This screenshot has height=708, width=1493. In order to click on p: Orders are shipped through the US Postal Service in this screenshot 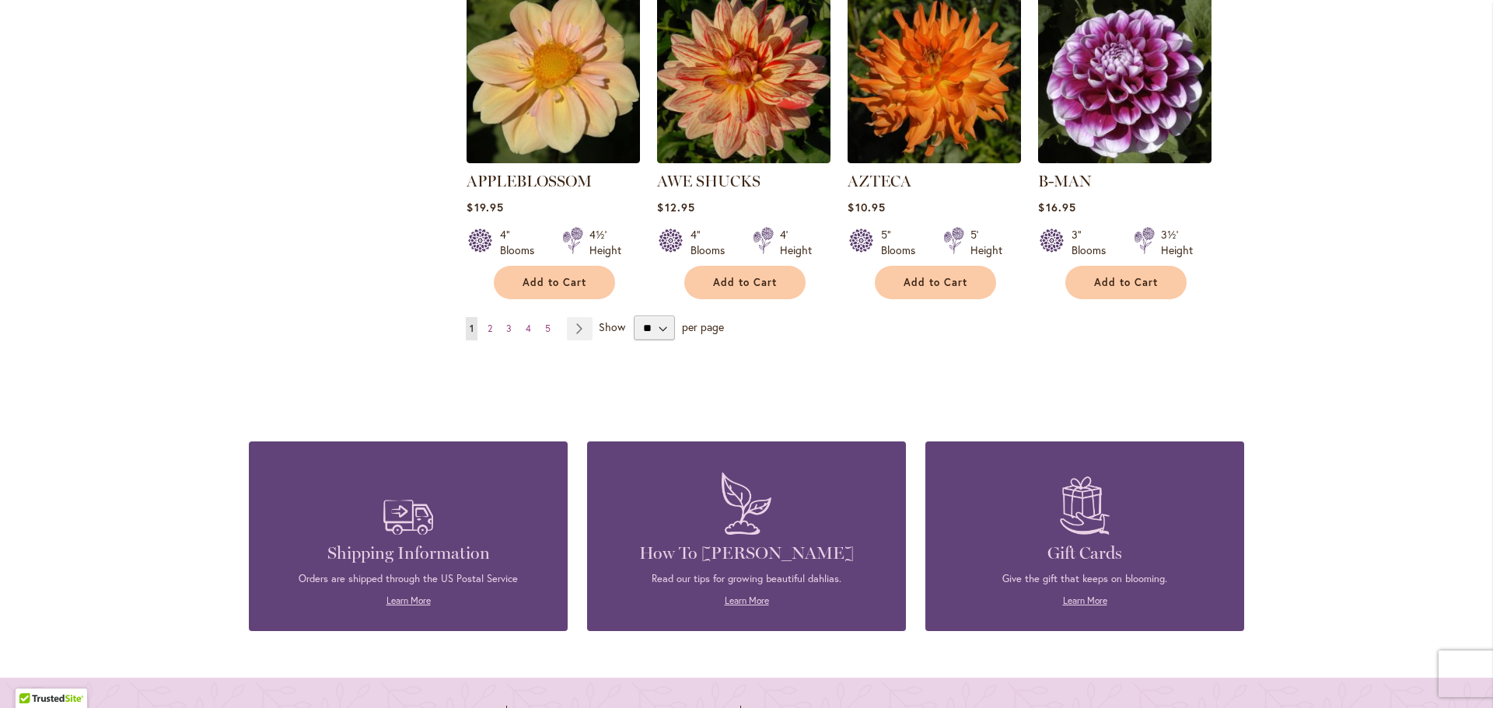, I will do `click(408, 579)`.